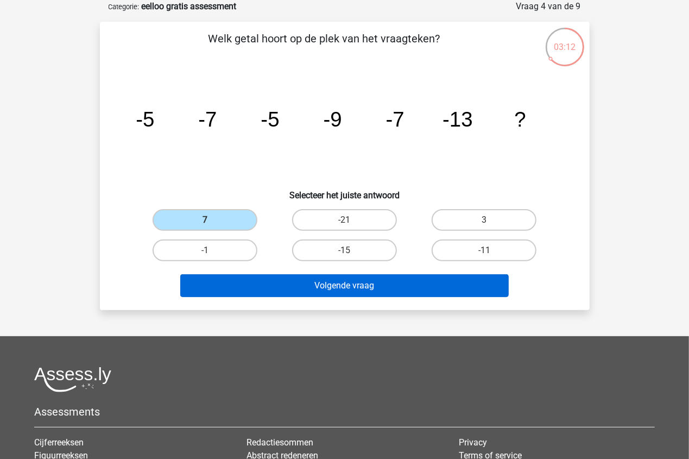 The image size is (689, 459). Describe the element at coordinates (344, 411) in the screenshot. I see `h5: Assessments` at that location.